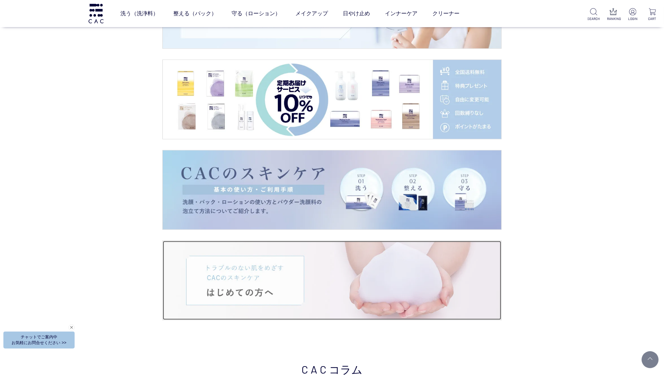 The image size is (664, 379). What do you see at coordinates (401, 14) in the screenshot?
I see `a: インナーケア` at bounding box center [401, 14].